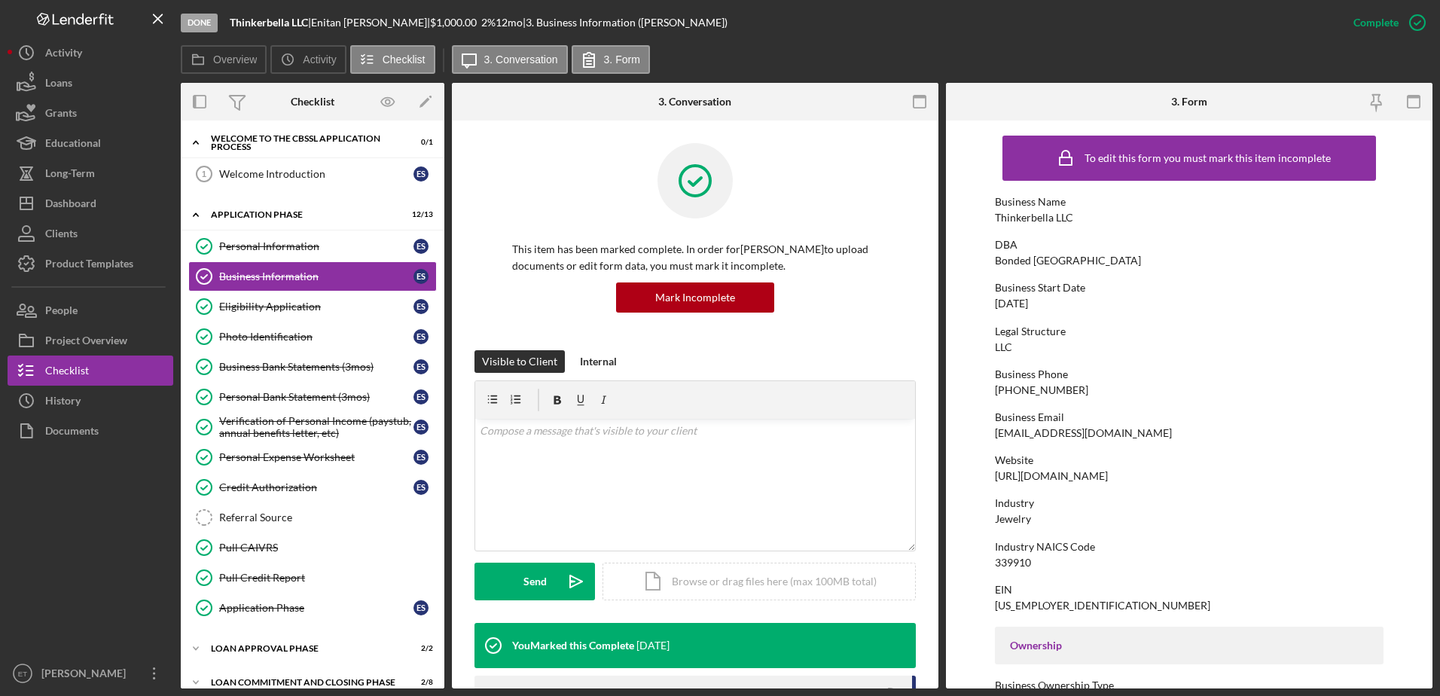 The width and height of the screenshot is (1440, 696). Describe the element at coordinates (313, 487) in the screenshot. I see `a: Credit AuthorizationES` at that location.